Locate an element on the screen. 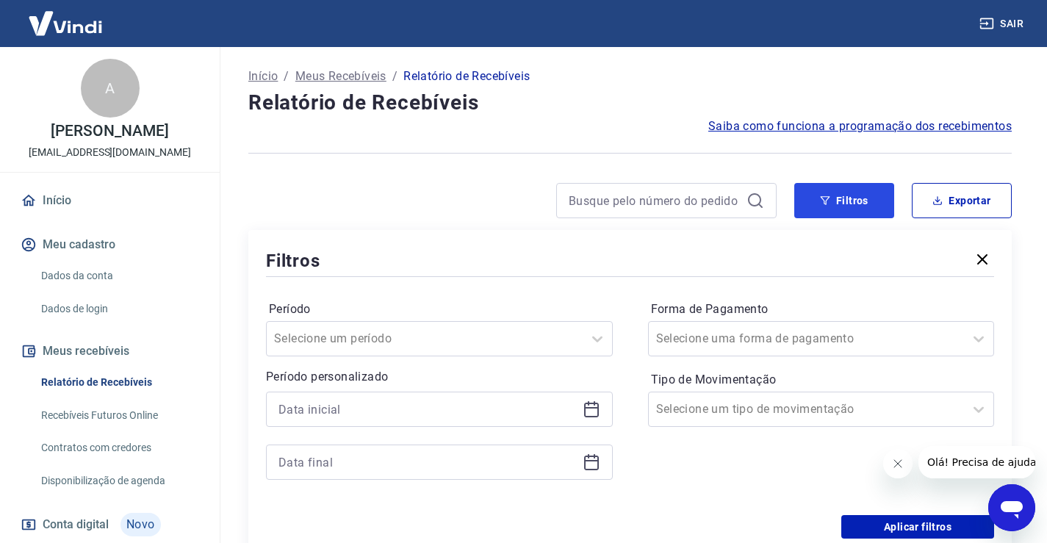 The height and width of the screenshot is (543, 1047). a: Conta digitalNovo is located at coordinates (109, 524).